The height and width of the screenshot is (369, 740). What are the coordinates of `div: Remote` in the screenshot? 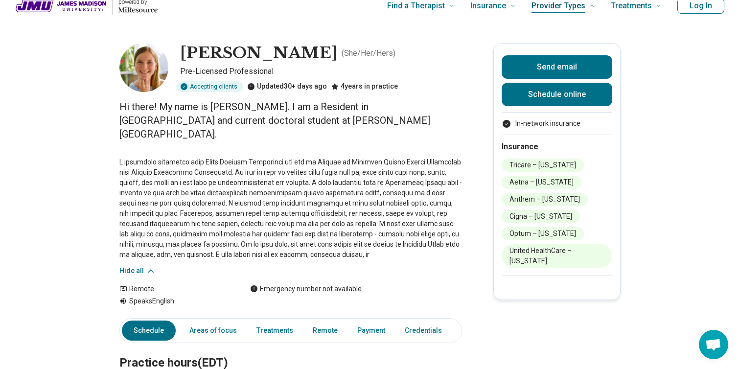 It's located at (175, 289).